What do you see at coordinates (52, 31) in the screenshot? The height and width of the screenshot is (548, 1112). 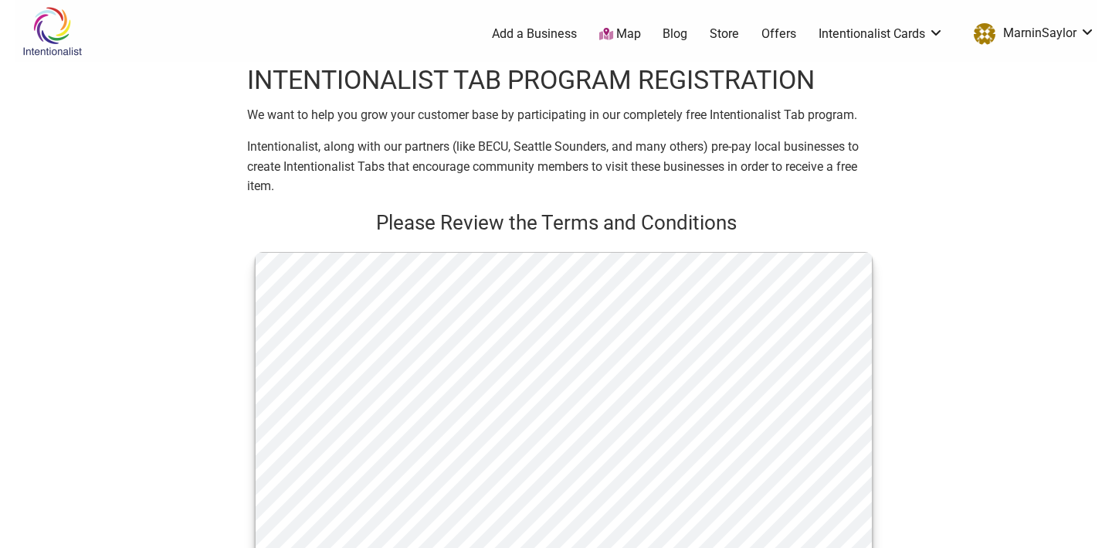 I see `img: Intentionalist` at bounding box center [52, 31].